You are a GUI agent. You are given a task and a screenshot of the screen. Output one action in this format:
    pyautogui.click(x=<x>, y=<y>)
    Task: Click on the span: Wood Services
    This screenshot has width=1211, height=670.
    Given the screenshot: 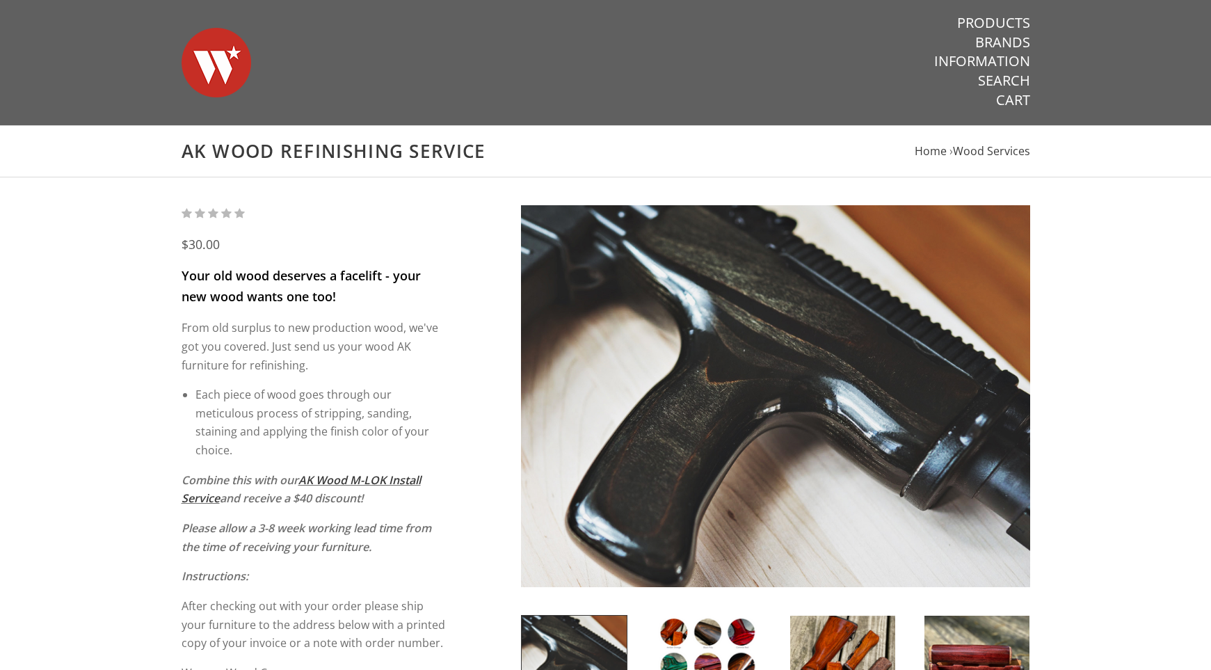 What is the action you would take?
    pyautogui.click(x=991, y=151)
    